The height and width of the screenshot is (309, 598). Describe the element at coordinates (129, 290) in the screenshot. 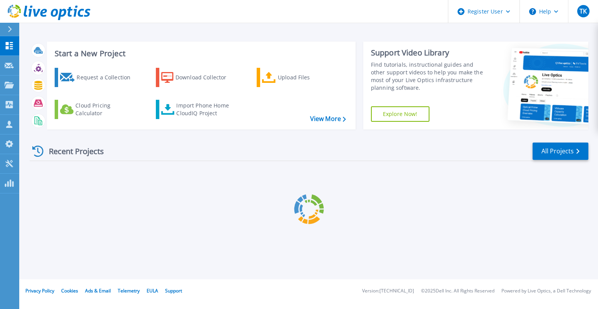

I see `a: Telemetry` at that location.